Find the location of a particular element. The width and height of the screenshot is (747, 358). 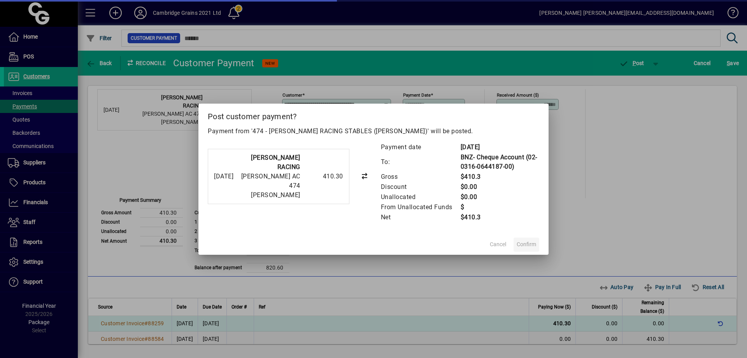

td: To: is located at coordinates (420, 162).